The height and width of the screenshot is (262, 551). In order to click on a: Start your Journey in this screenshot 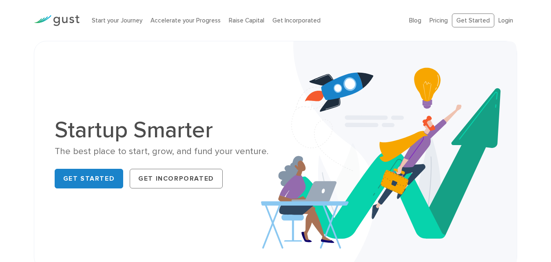, I will do `click(117, 20)`.